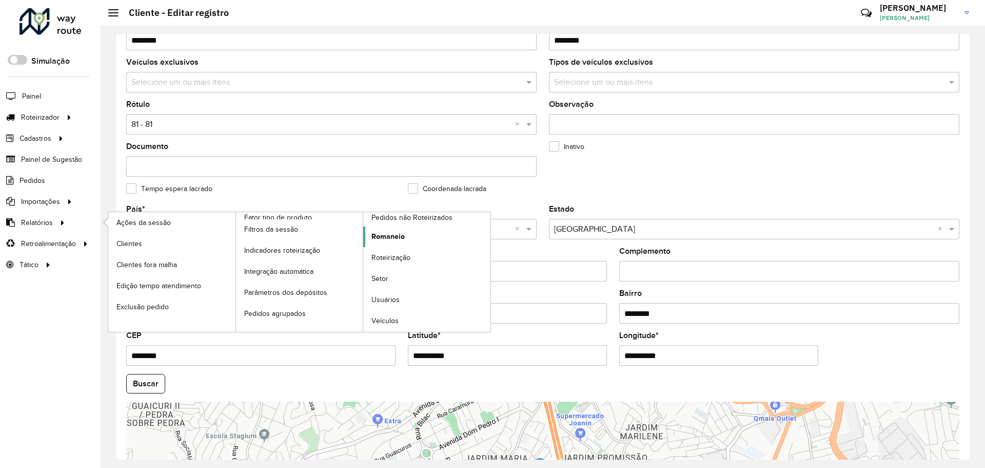  What do you see at coordinates (286, 292) in the screenshot?
I see `span: Parâmetros dos depósitos` at bounding box center [286, 292].